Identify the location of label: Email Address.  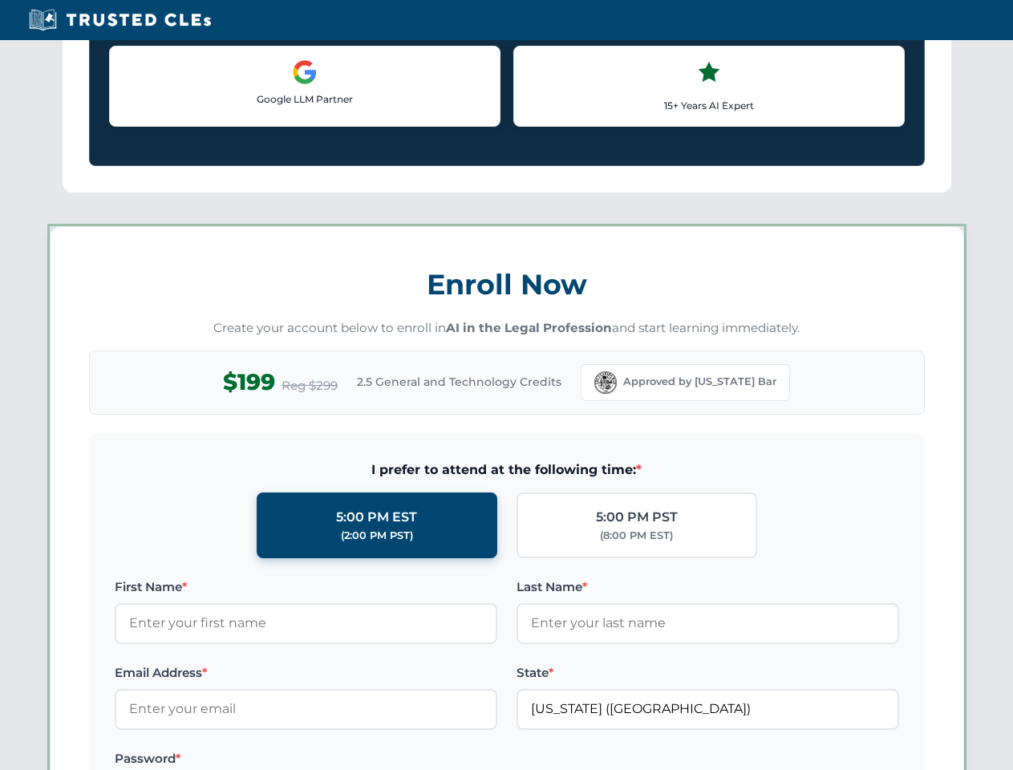
(306, 673).